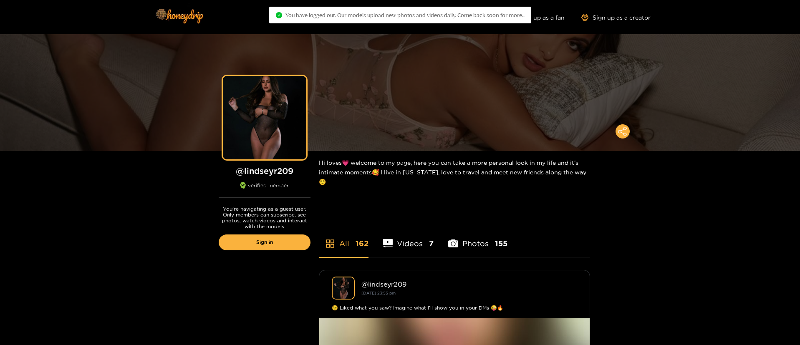  I want to click on span: appstore, so click(330, 244).